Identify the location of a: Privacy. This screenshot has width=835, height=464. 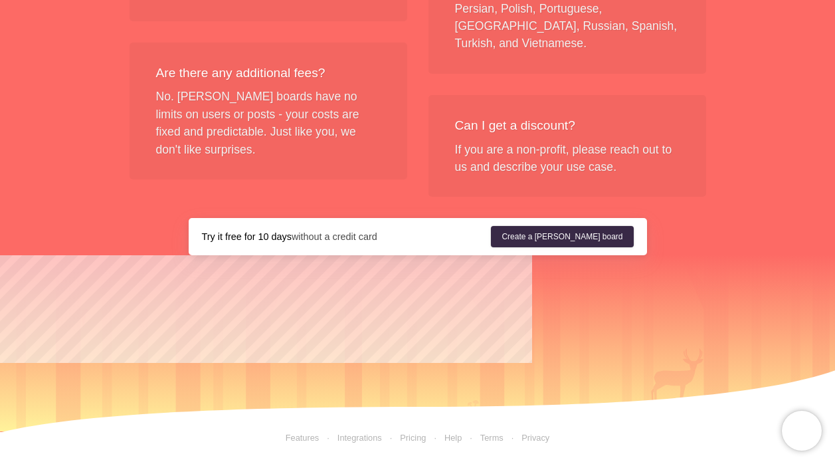
(527, 437).